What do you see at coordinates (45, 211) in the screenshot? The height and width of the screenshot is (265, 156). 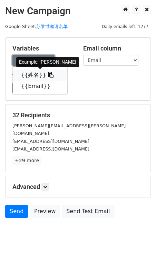 I see `a: Preview` at bounding box center [45, 211].